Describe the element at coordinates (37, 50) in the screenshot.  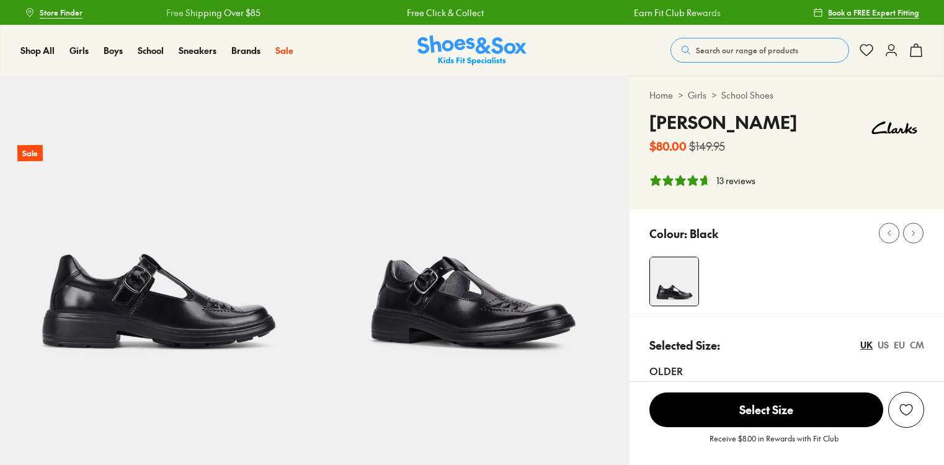
I see `span: Shop All` at that location.